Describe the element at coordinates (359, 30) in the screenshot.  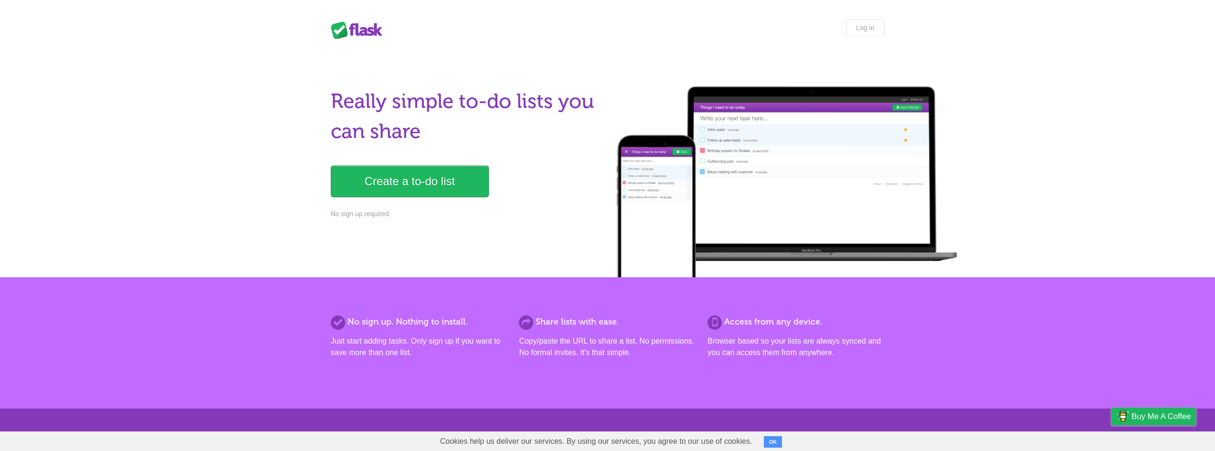
I see `div: Flask Lists` at that location.